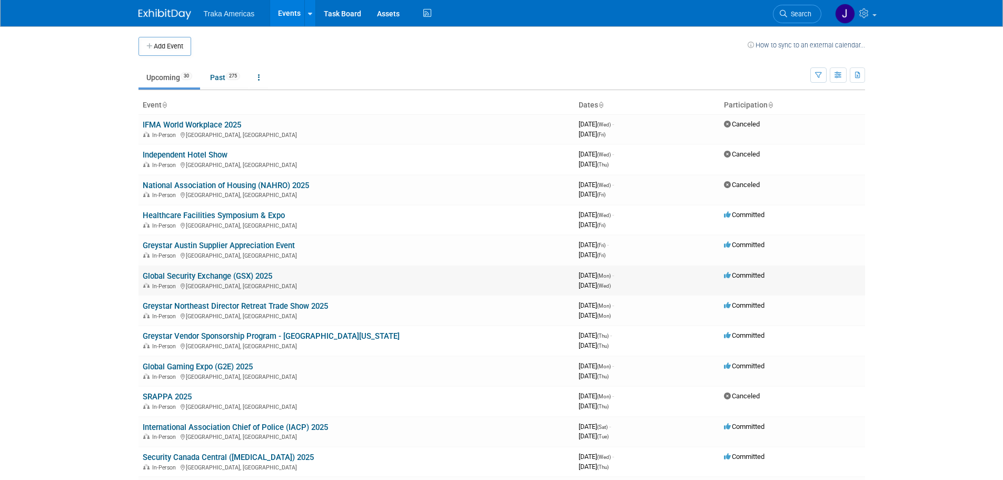  I want to click on span: 30, so click(186, 76).